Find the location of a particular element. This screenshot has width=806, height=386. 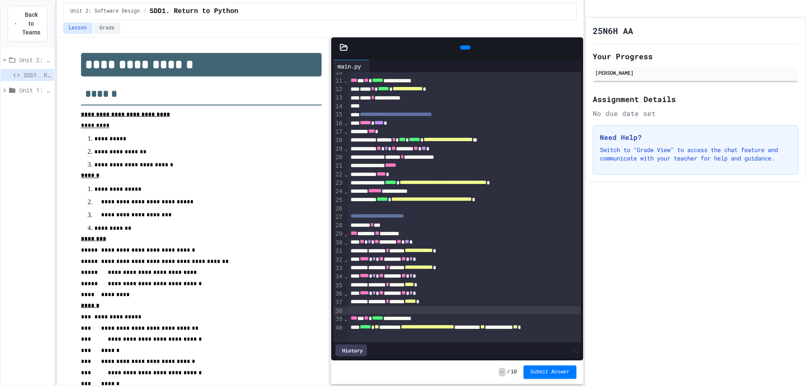

div: 38 is located at coordinates (338, 311).